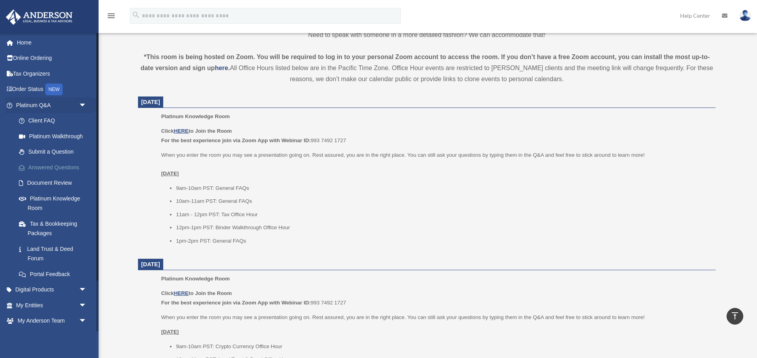 The height and width of the screenshot is (358, 757). I want to click on a: My Documentsarrow_drop_down, so click(52, 337).